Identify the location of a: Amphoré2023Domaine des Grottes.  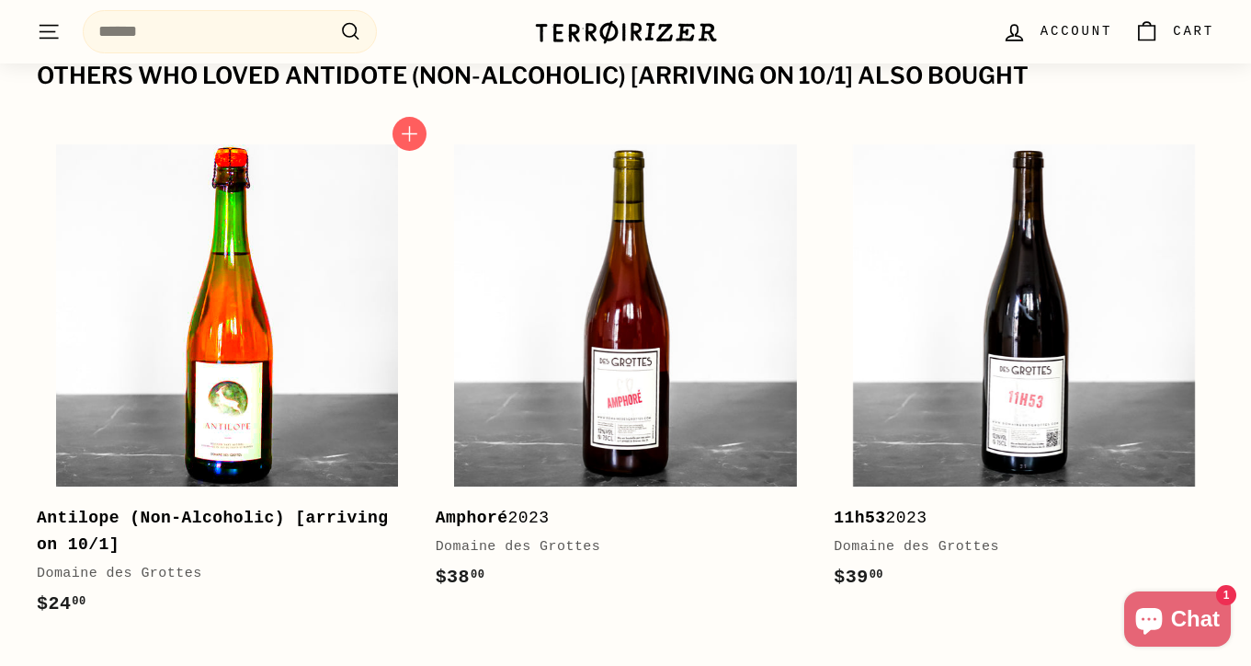
(626, 369).